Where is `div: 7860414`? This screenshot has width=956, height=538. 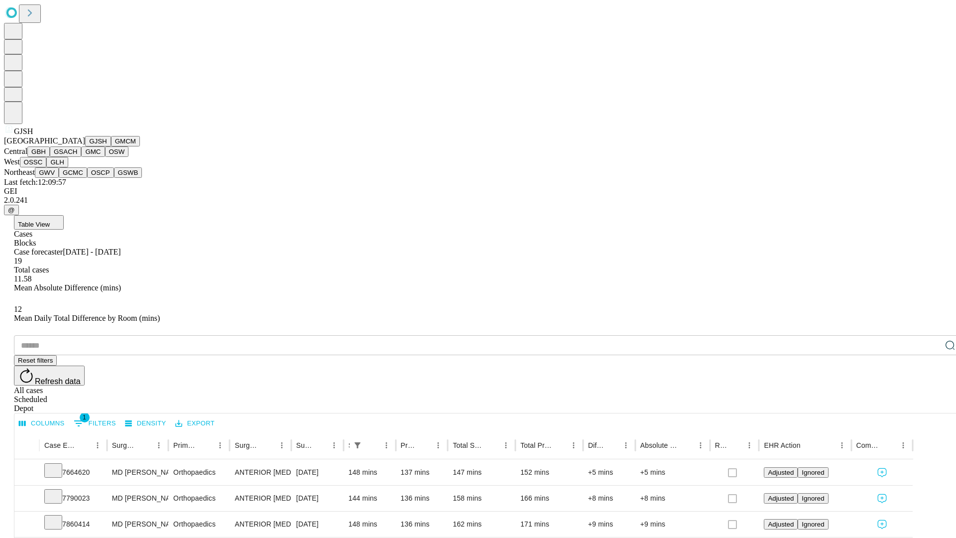
div: 7860414 is located at coordinates (73, 524).